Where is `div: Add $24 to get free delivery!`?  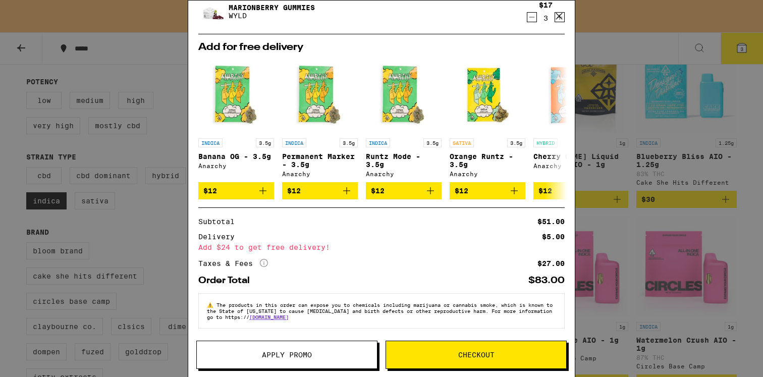 div: Add $24 to get free delivery! is located at coordinates (382, 247).